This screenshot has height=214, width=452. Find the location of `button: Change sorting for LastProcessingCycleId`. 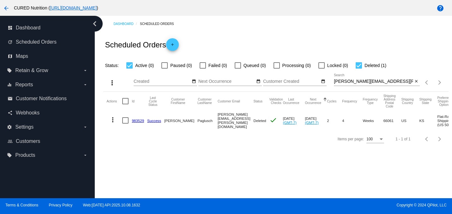

button: Change sorting for LastProcessingCycleId is located at coordinates (153, 101).